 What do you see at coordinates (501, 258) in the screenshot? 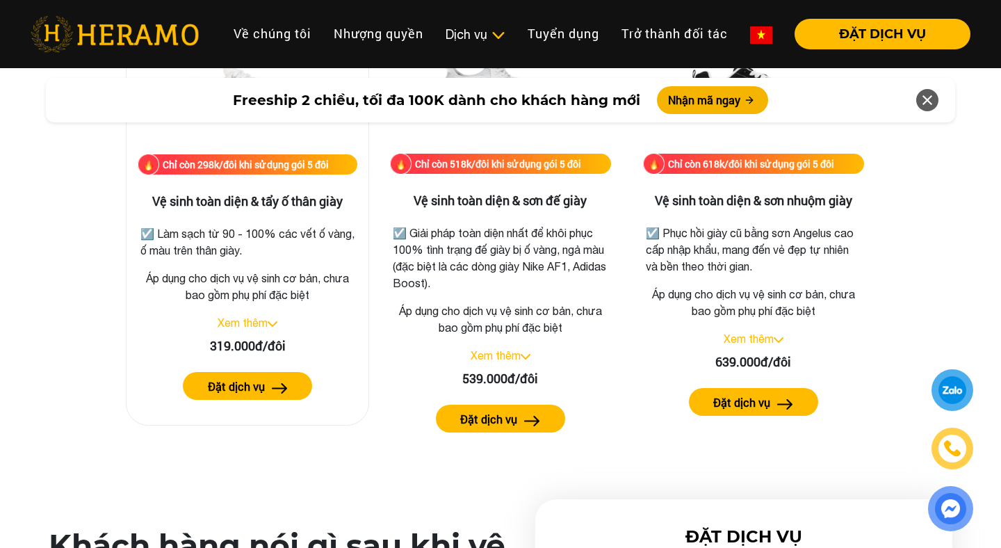
I see `p: ☑️ Giải pháp toàn diện nhất để khôi phục 100% tình trạng đế giày bị ố vàng, ngả màu (đặc biệt là ...` at bounding box center [501, 258].